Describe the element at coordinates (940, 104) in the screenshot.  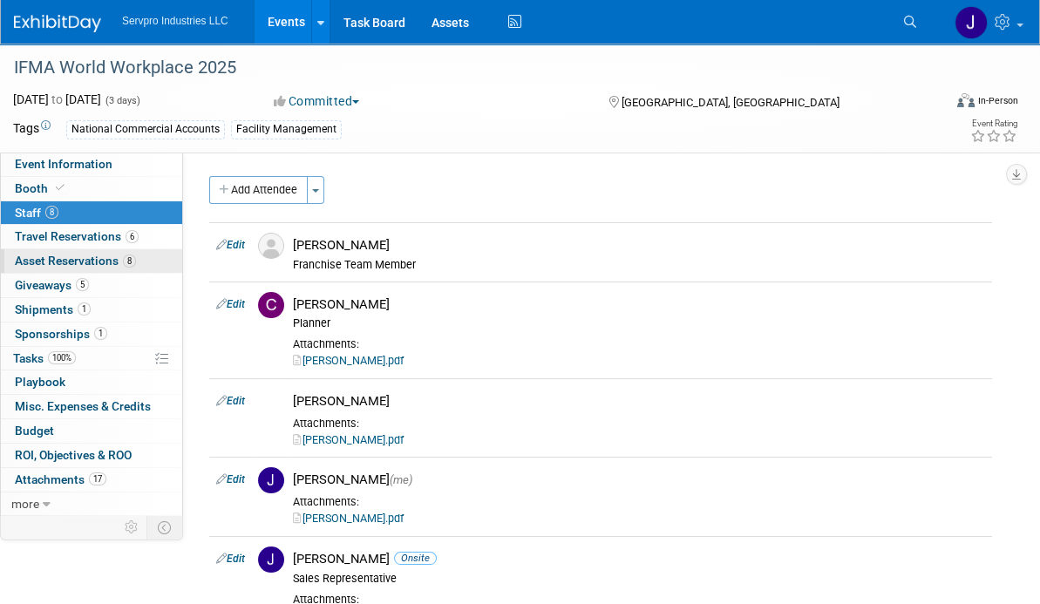
I see `div: Event Format` at that location.